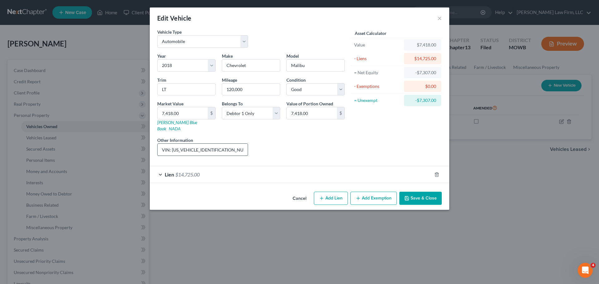  What do you see at coordinates (186, 89) in the screenshot?
I see `input: ex. LS, LT, etc` at bounding box center [186, 89].